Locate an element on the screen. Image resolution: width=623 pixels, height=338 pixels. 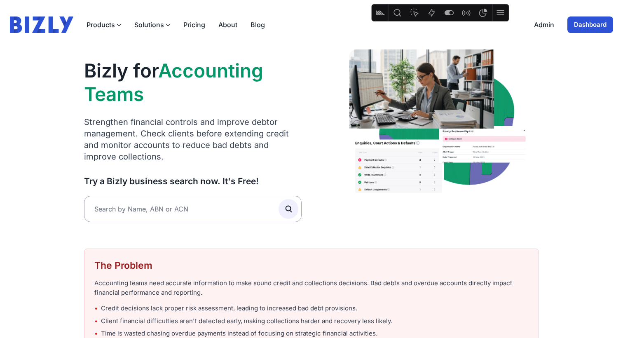
h2: The Problem is located at coordinates (312, 266).